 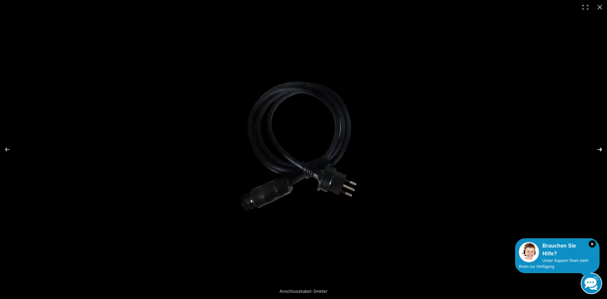 What do you see at coordinates (554, 264) in the screenshot?
I see `span: Unser Support-Team steht Ihnen zur Verfügung` at bounding box center [554, 264].